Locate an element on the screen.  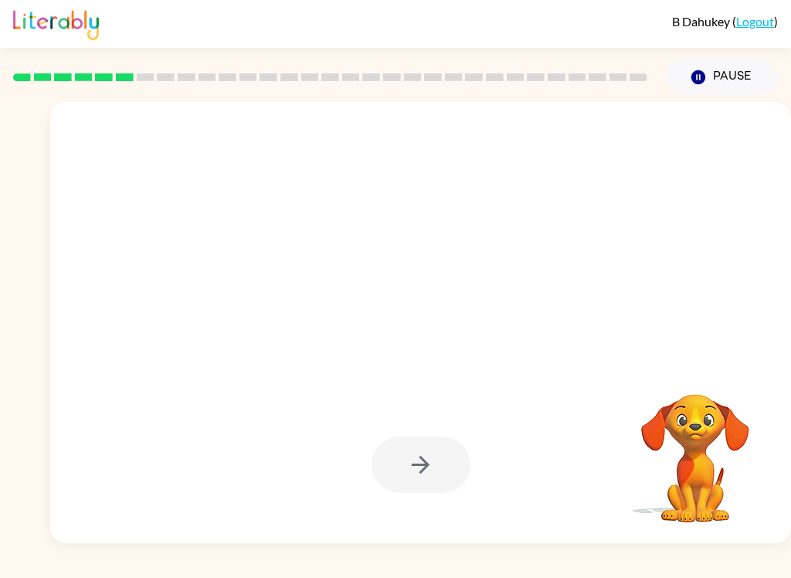
a: Logout is located at coordinates (755, 21).